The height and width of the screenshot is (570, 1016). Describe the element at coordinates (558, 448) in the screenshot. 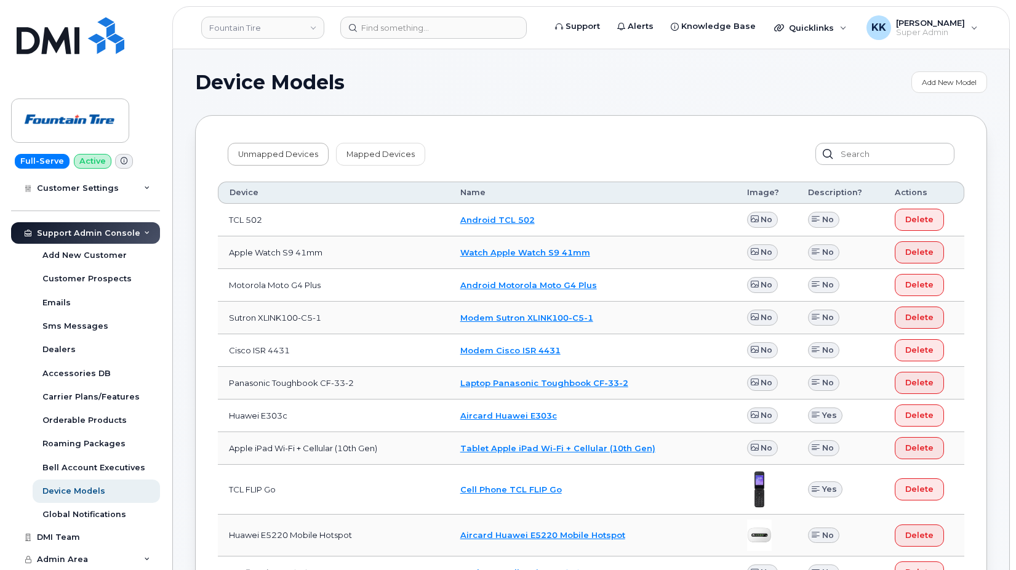

I see `a: Tablet Apple iPad Wi-Fi + Cellular (10th Gen)` at that location.